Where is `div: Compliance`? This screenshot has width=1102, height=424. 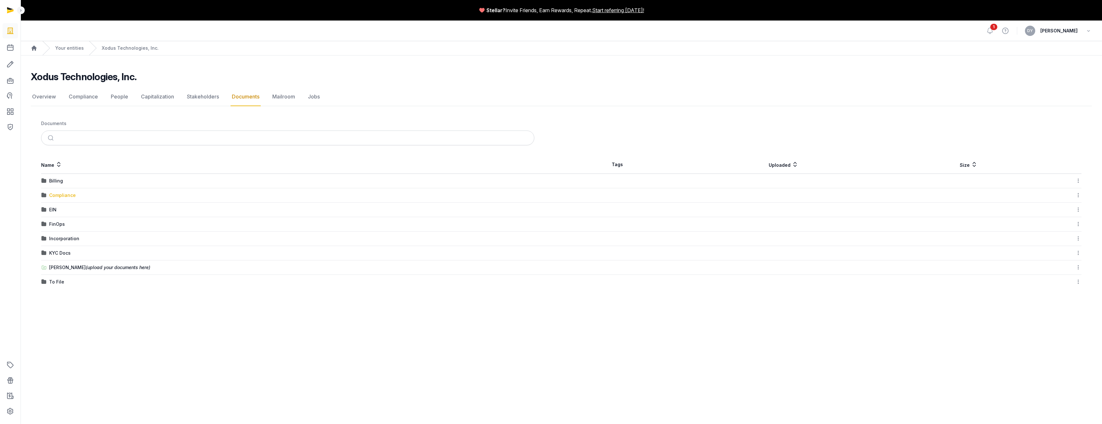
div: Compliance is located at coordinates (62, 195).